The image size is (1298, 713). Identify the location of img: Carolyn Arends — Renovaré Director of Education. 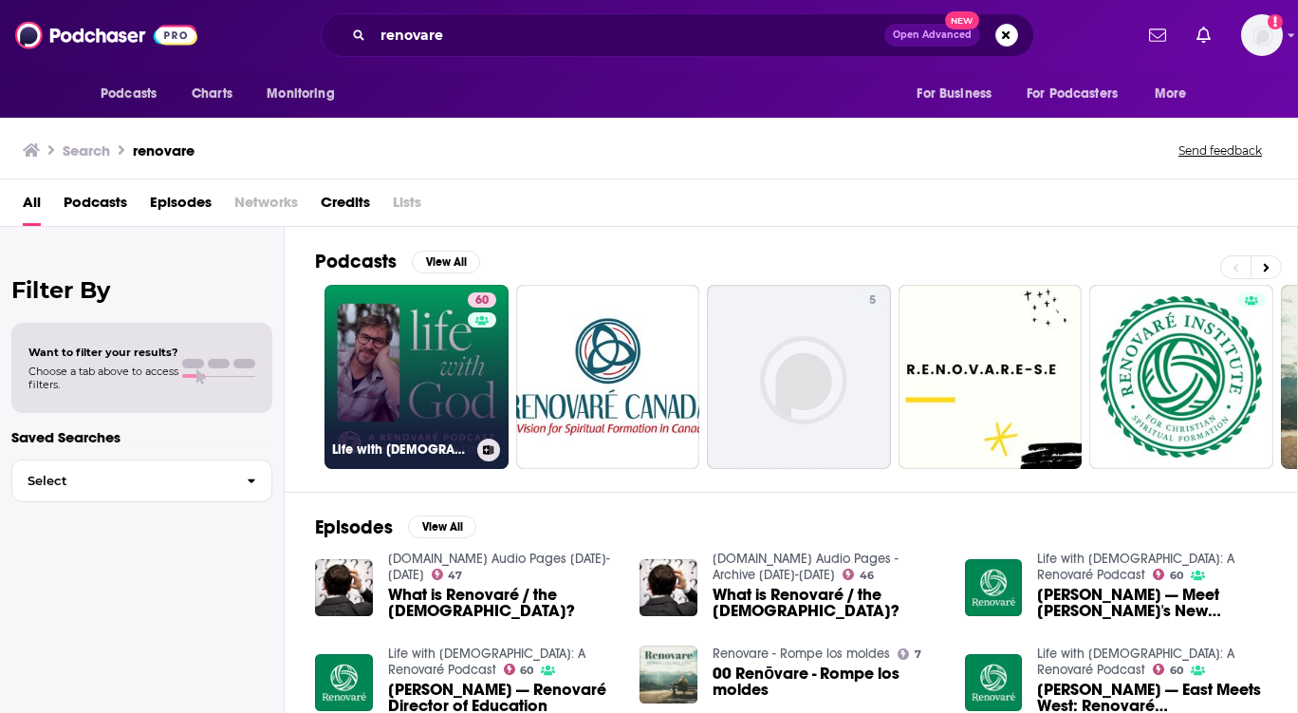
(343, 682).